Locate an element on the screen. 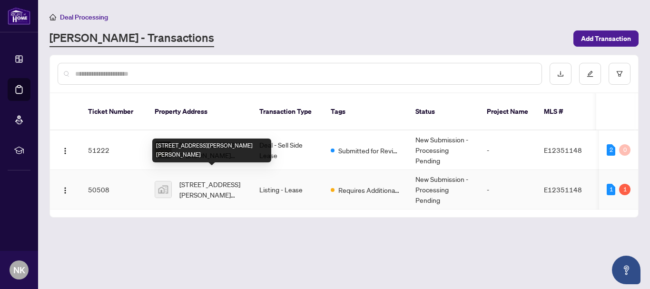 The width and height of the screenshot is (650, 289). th: MLS # is located at coordinates (564, 112).